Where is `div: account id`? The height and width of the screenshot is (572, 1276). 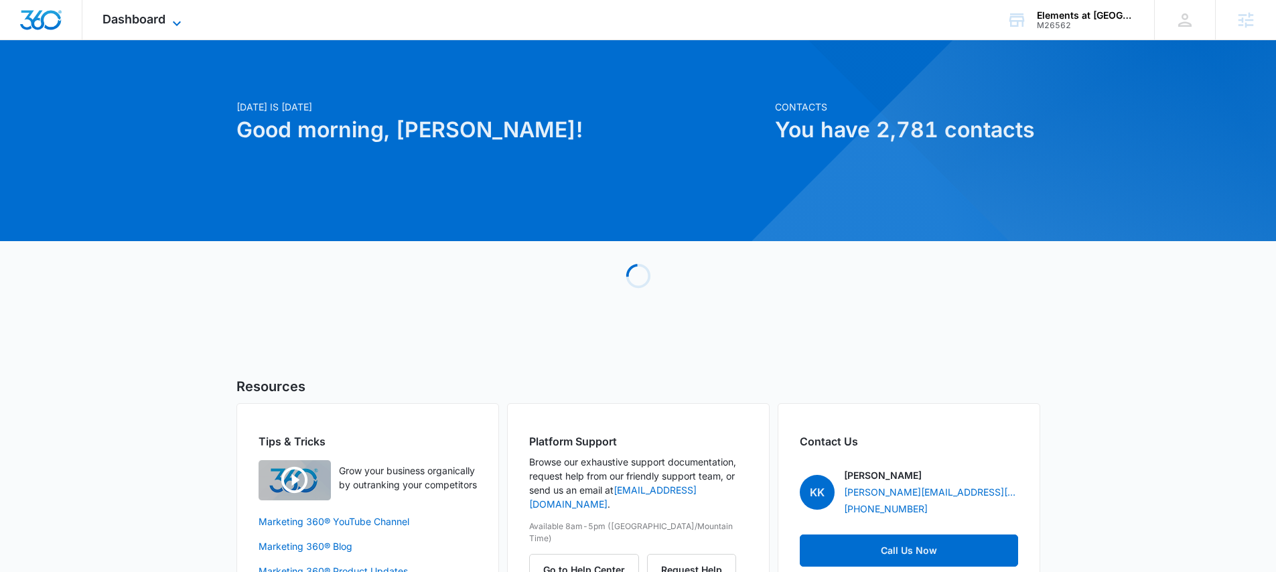
div: account id is located at coordinates (1086, 25).